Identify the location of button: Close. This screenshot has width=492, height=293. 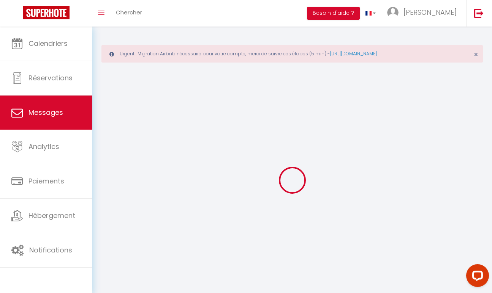
(475, 55).